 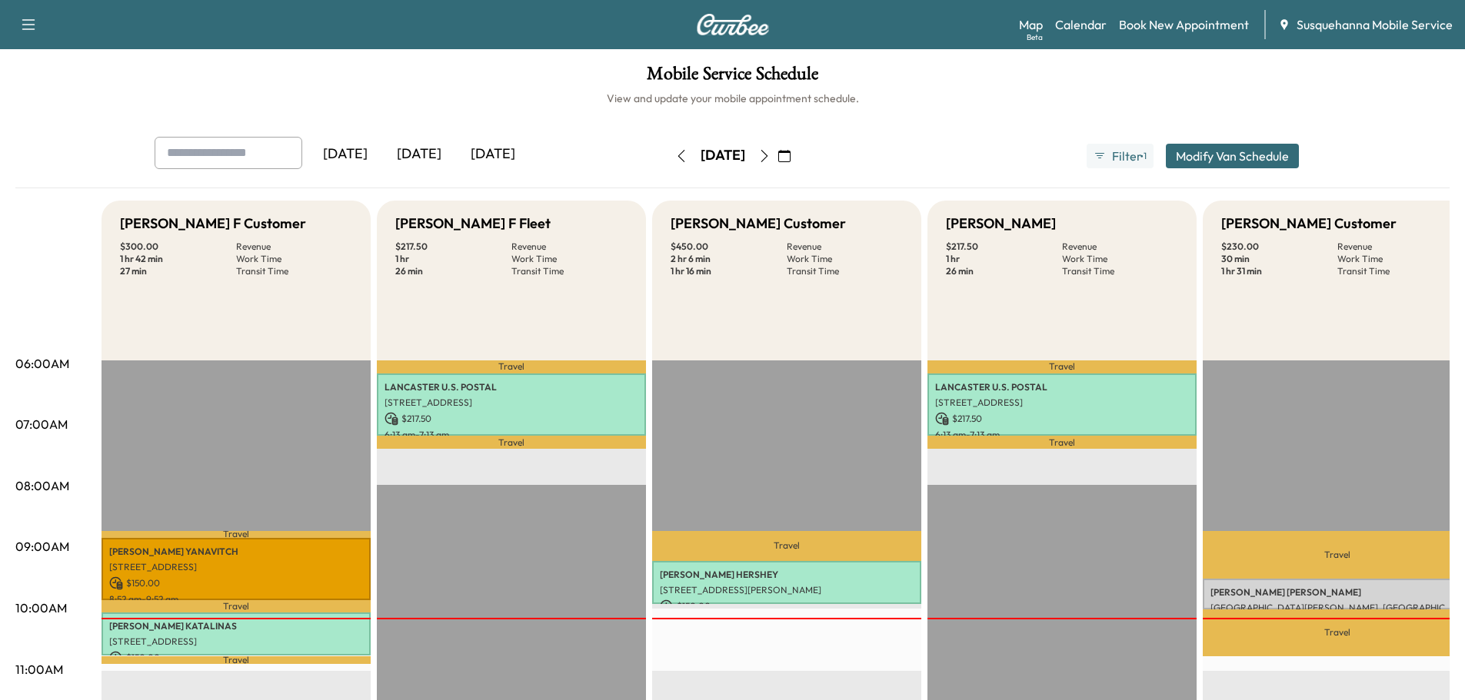 I want to click on p: 1 hr 42 min, so click(x=178, y=259).